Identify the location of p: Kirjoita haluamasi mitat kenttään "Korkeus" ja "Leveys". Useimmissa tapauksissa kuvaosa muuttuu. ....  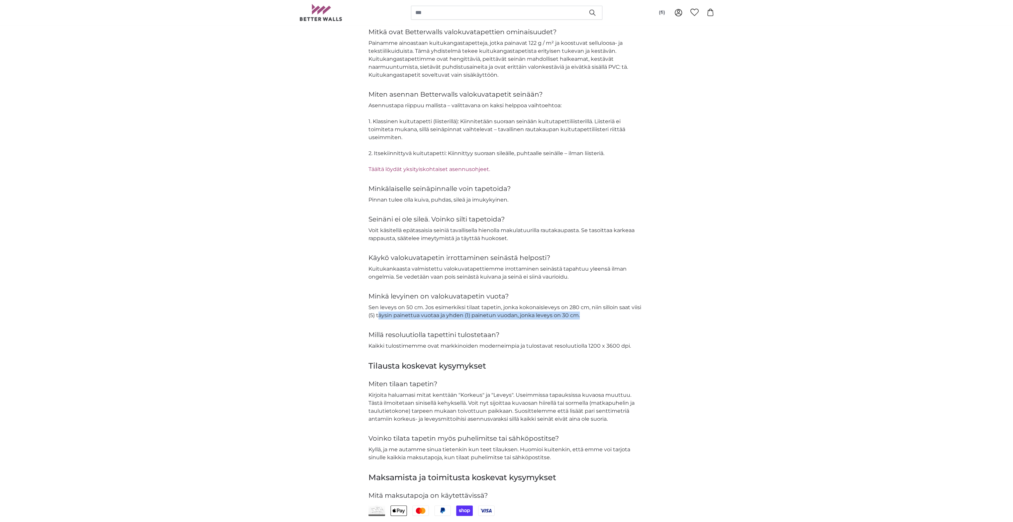
(506, 407).